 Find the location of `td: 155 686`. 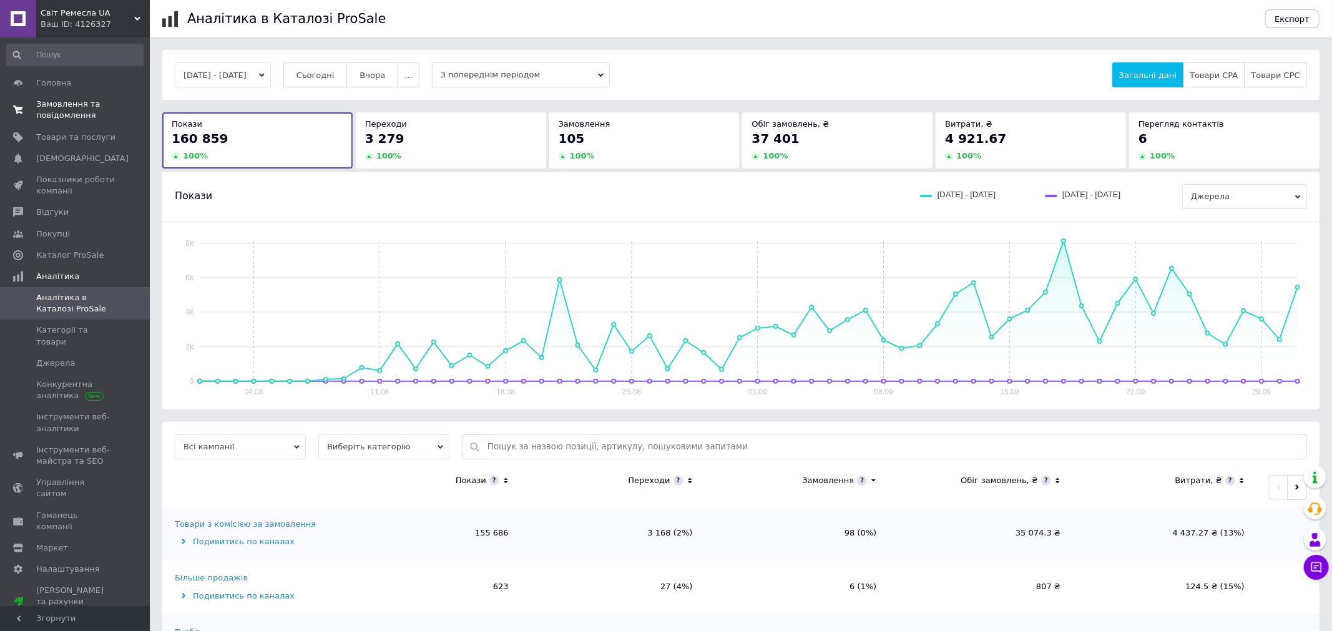

td: 155 686 is located at coordinates (429, 533).